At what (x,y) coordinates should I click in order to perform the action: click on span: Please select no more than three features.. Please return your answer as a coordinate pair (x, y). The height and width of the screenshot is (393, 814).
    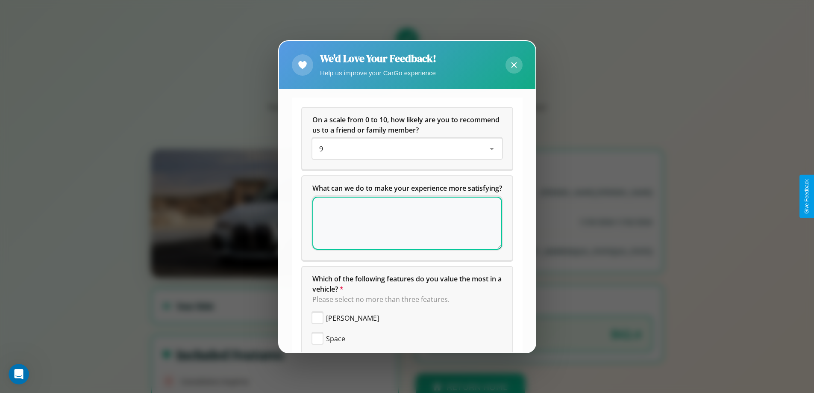
    Looking at the image, I should click on (381, 299).